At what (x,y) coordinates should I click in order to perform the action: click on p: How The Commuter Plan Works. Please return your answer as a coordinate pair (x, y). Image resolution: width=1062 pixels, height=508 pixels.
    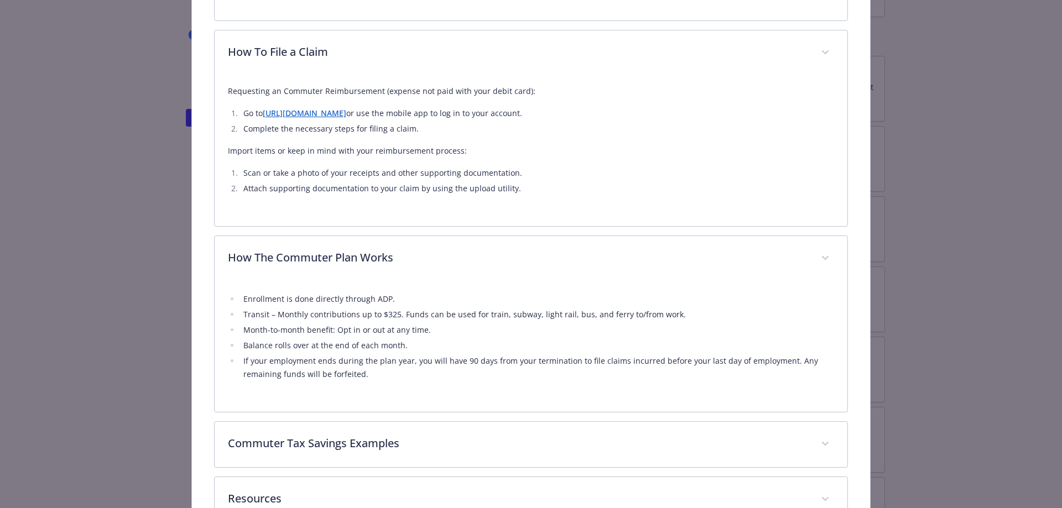
    Looking at the image, I should click on (518, 258).